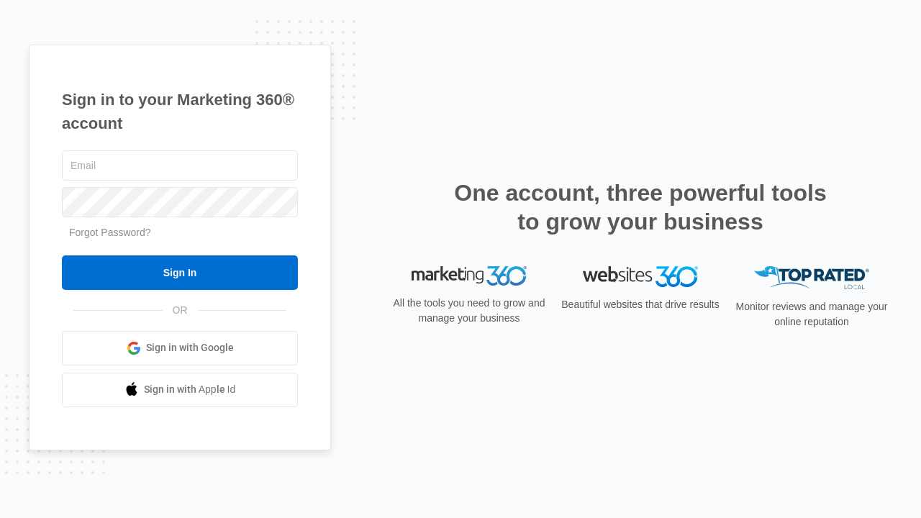  I want to click on h1: Sign in to your Marketing 360® account, so click(180, 112).